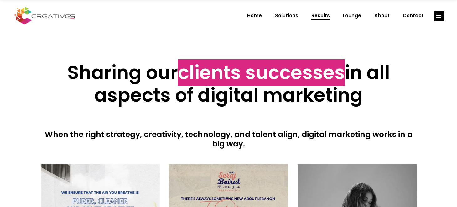 This screenshot has width=457, height=207. What do you see at coordinates (45, 16) in the screenshot?
I see `img: Creatives` at bounding box center [45, 16].